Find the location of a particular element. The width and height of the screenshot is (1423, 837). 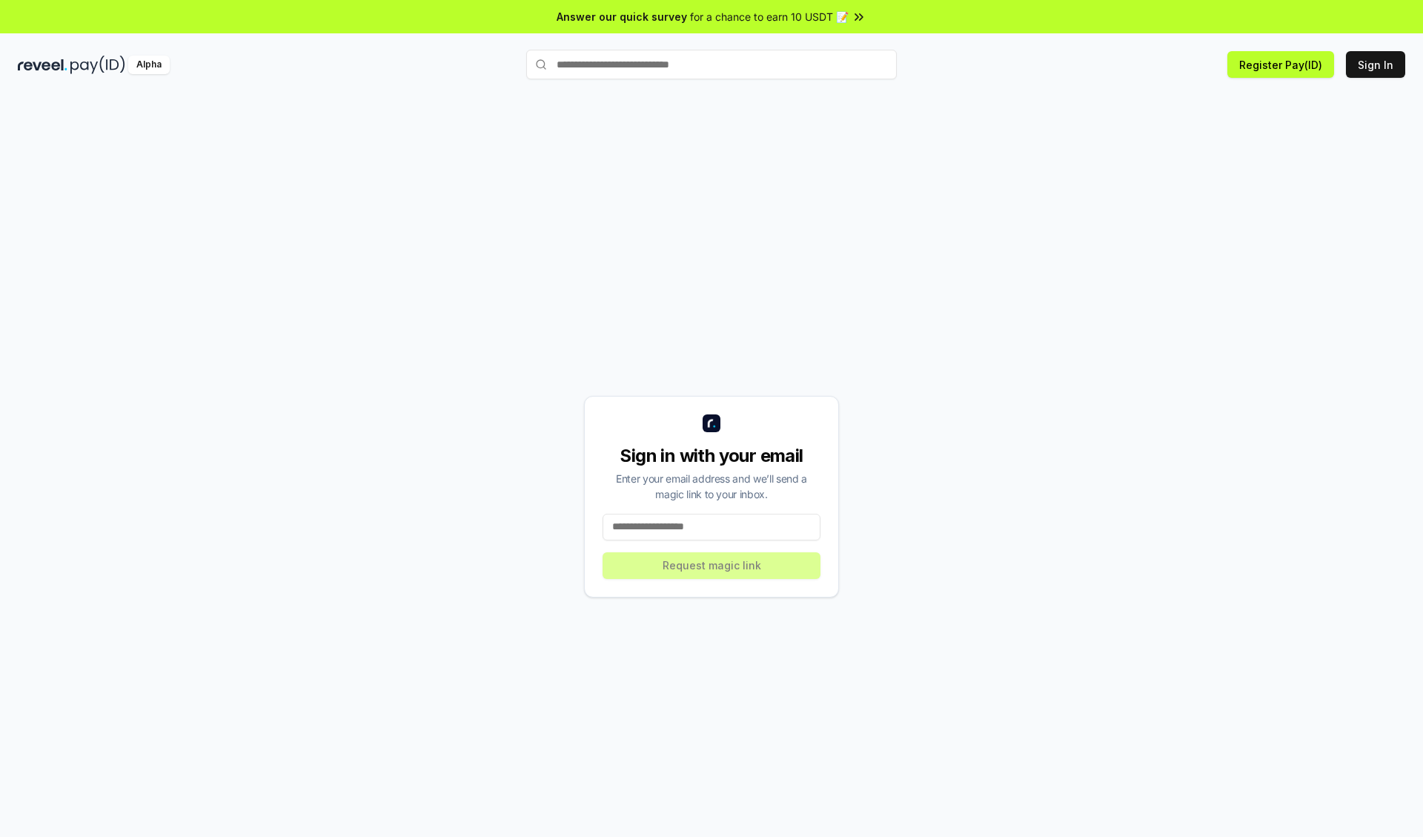

span: for a chance to earn 10 USDT 📝 is located at coordinates (769, 16).